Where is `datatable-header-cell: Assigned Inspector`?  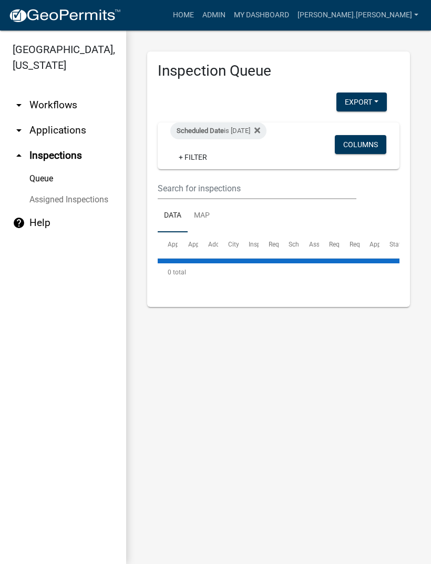 datatable-header-cell: Assigned Inspector is located at coordinates (309, 245).